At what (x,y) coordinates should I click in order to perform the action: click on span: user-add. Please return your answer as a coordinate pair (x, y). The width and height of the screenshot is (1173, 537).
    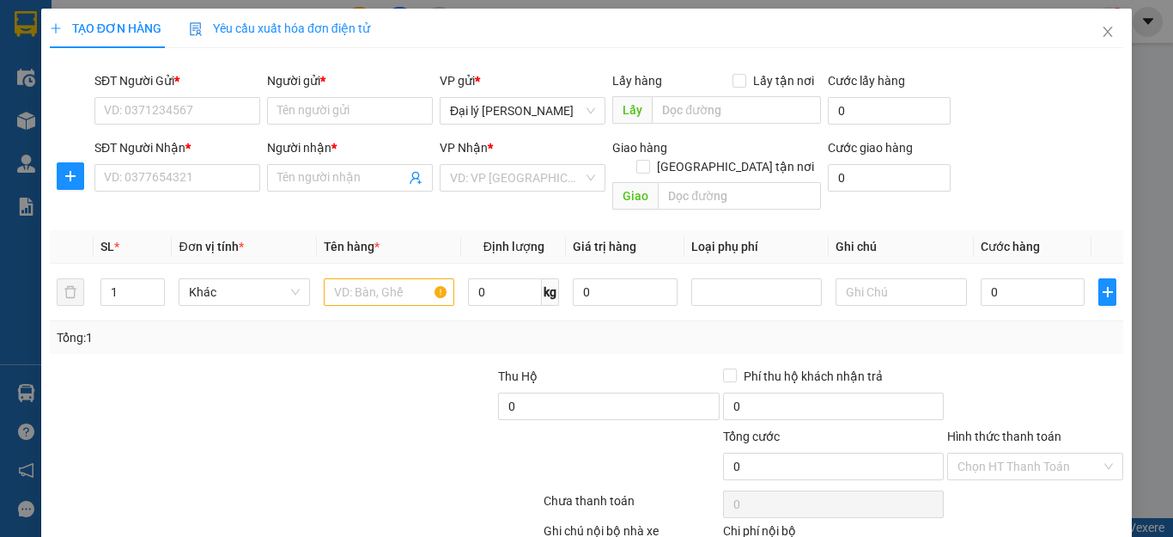
    Looking at the image, I should click on (416, 178).